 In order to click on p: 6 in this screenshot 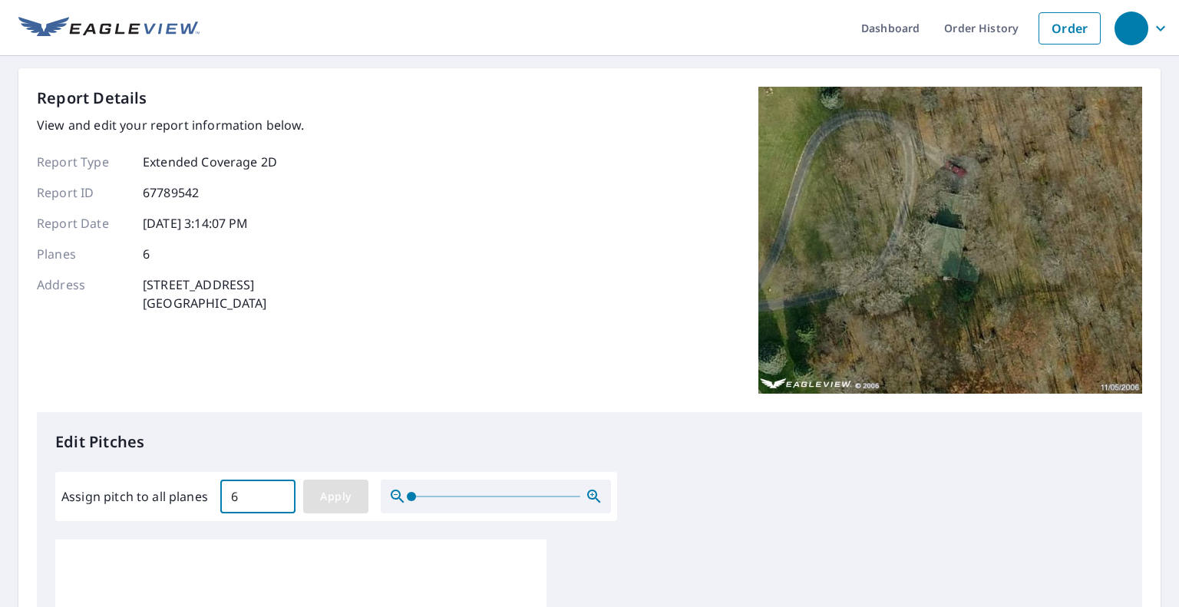, I will do `click(146, 254)`.